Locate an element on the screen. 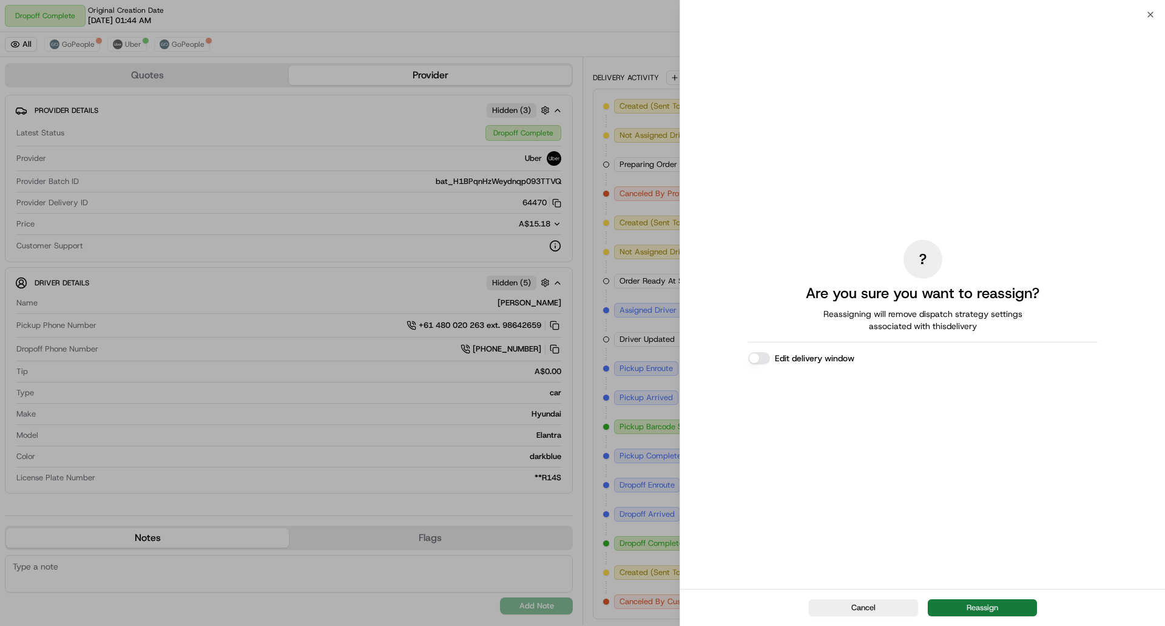  span: Reassigning will remove dispatch strategy settings associated with this delivery is located at coordinates (923, 320).